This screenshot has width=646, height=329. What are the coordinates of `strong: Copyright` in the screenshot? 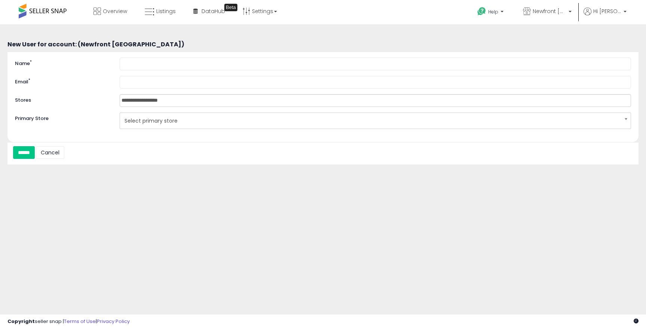 It's located at (21, 321).